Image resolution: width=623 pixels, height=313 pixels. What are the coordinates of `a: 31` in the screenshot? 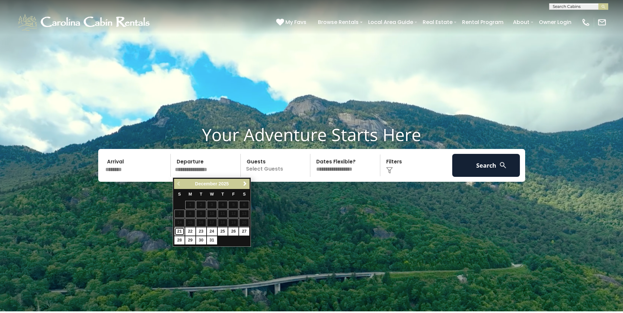 It's located at (212, 241).